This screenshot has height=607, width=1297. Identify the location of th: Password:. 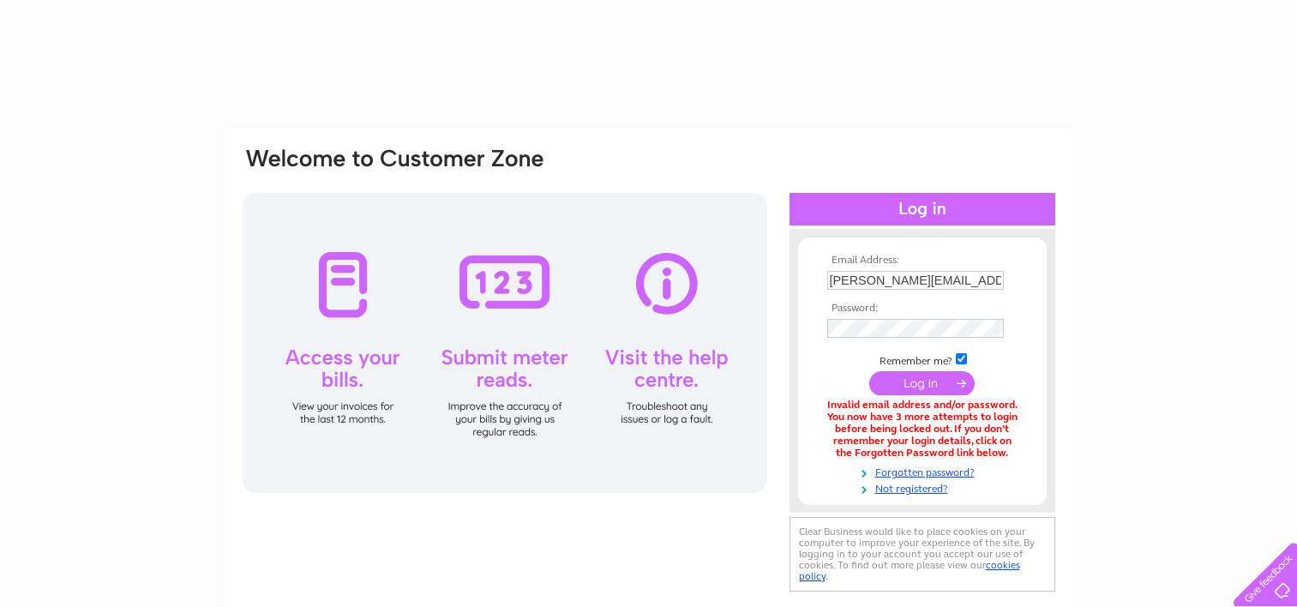
(922, 309).